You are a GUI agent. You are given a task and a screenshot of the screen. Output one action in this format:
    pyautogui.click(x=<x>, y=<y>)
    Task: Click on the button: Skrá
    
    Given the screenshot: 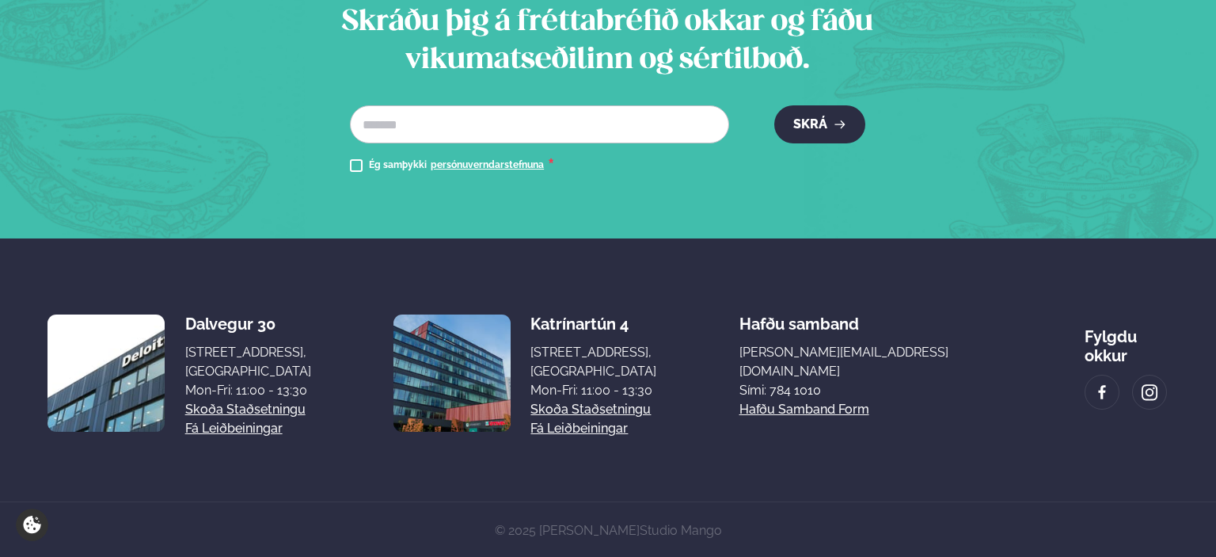 What is the action you would take?
    pyautogui.click(x=819, y=124)
    